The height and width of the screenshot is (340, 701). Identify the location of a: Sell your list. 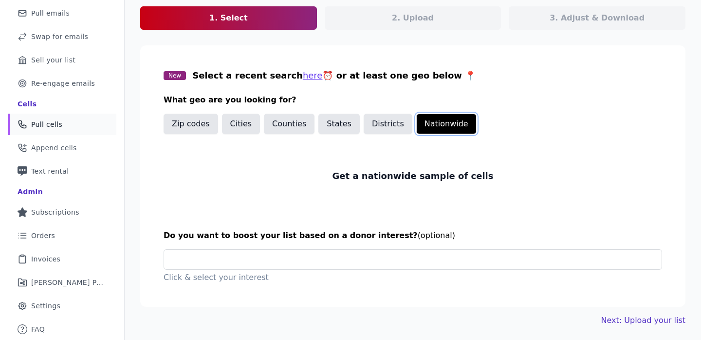
(62, 60).